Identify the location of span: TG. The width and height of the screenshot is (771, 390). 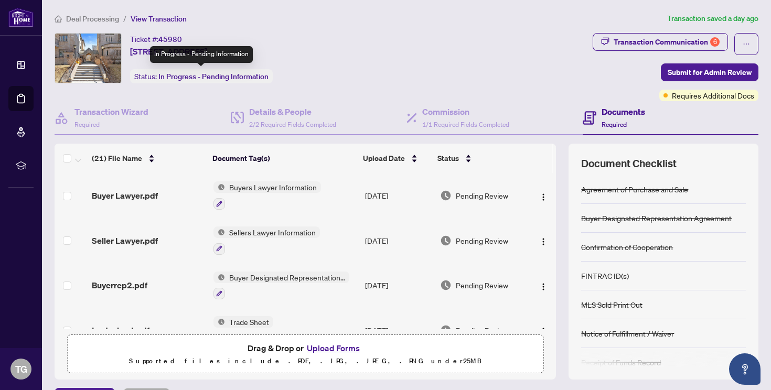
(21, 369).